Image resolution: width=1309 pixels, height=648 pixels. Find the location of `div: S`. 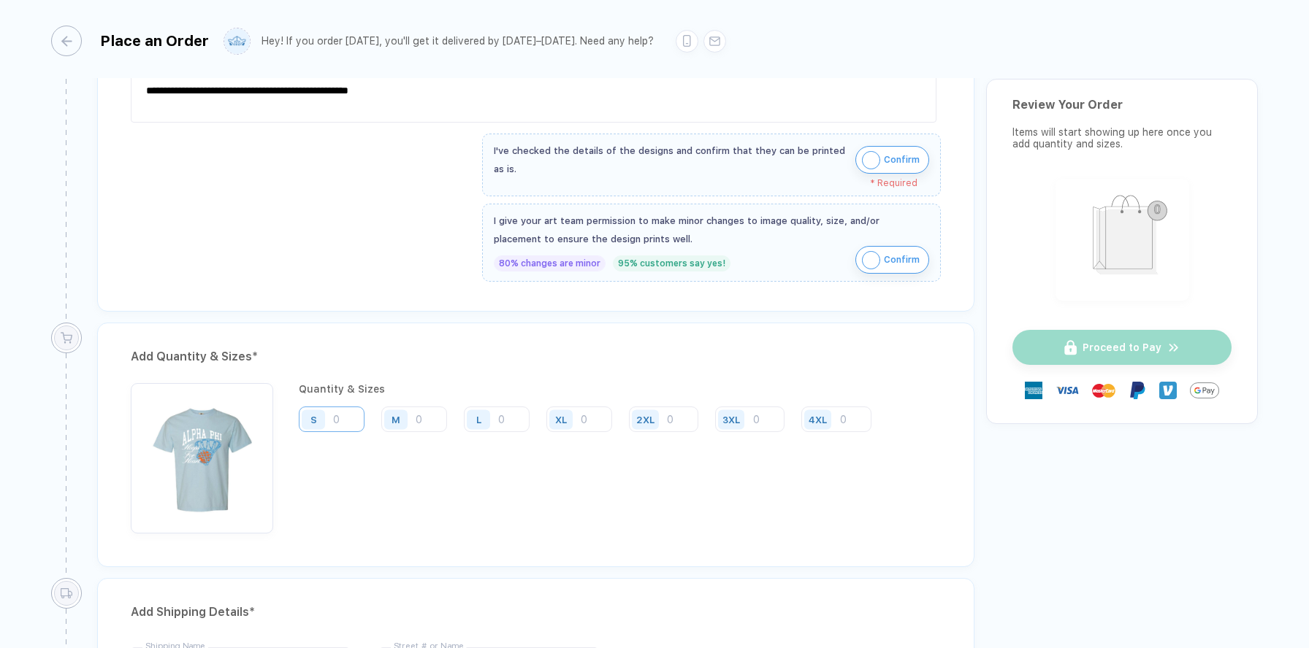

div: S is located at coordinates (313, 419).